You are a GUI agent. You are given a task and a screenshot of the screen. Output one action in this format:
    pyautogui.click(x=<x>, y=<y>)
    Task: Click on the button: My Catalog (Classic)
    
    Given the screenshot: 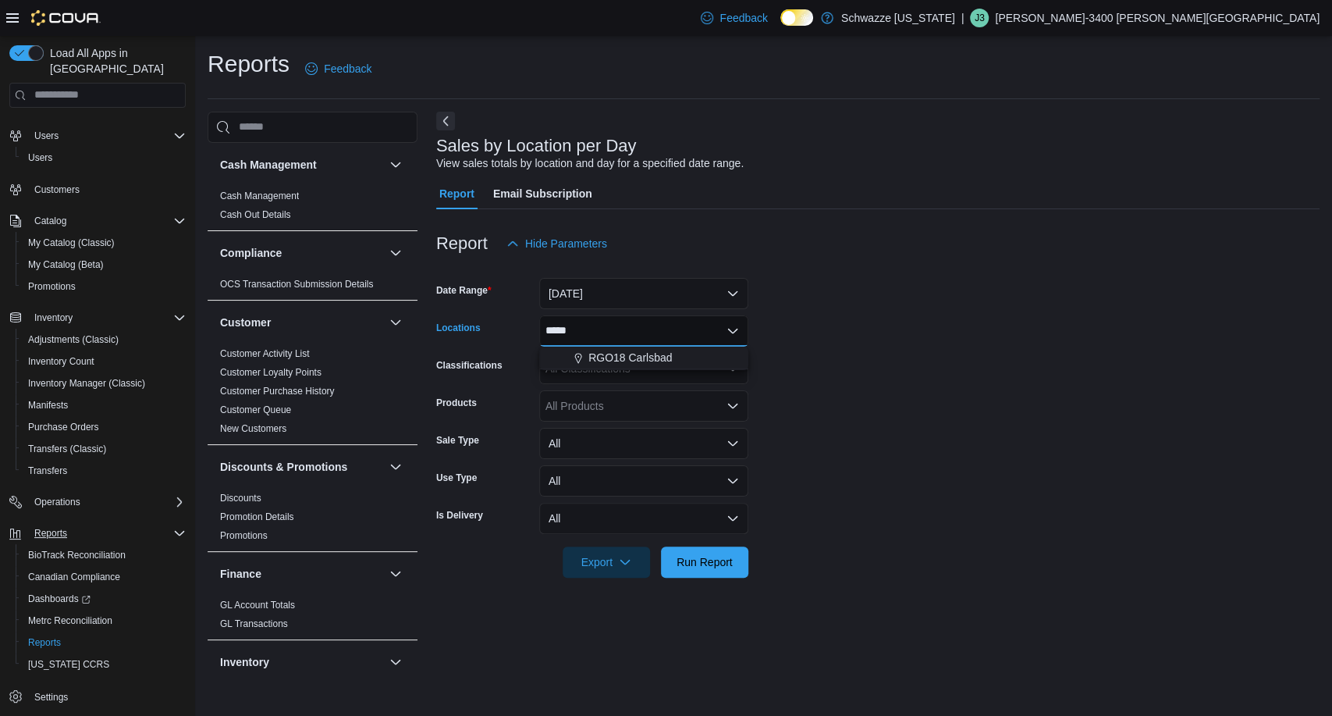 What is the action you would take?
    pyautogui.click(x=104, y=243)
    